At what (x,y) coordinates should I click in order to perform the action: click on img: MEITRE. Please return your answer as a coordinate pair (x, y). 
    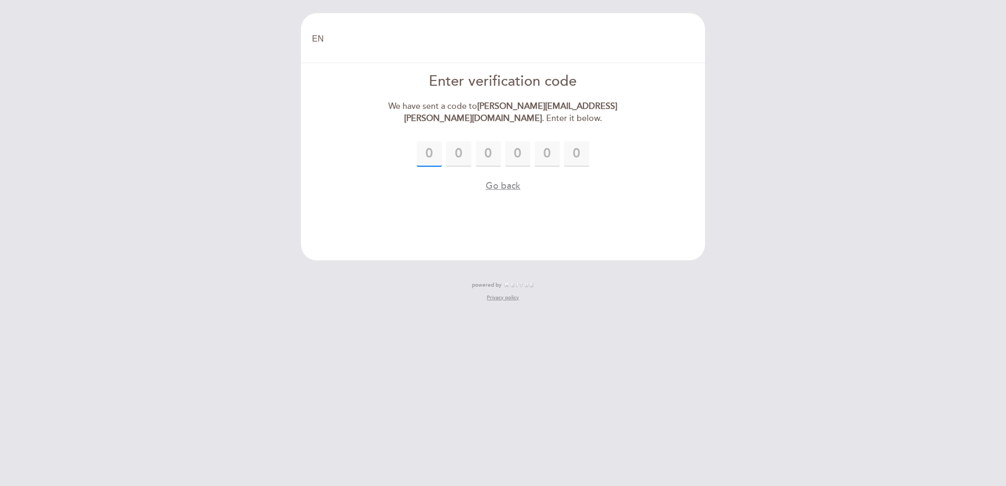
    Looking at the image, I should click on (519, 285).